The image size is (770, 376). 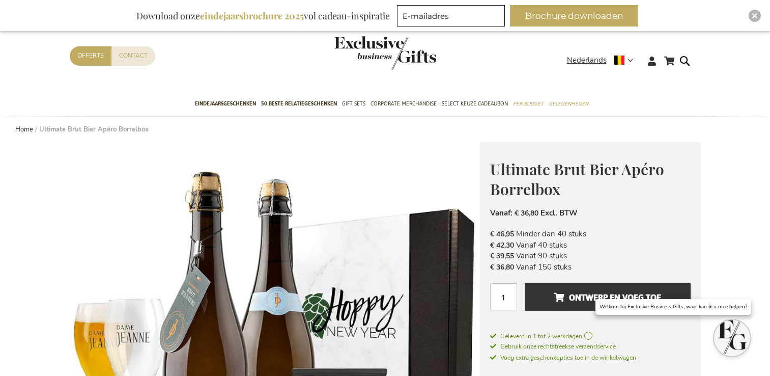 I want to click on span: Select Keuze Cadeaubon, so click(x=475, y=103).